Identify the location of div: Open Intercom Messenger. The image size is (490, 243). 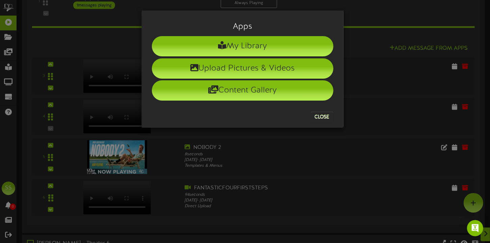
(476, 228).